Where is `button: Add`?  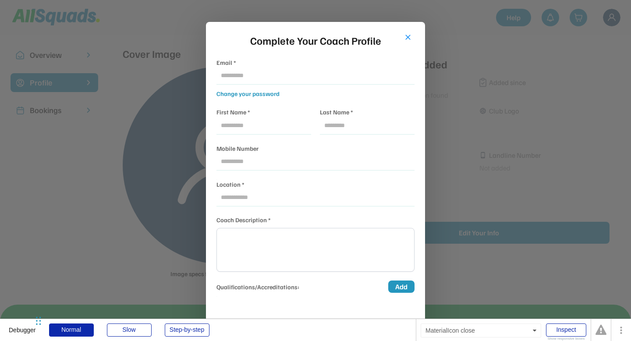 button: Add is located at coordinates (401, 287).